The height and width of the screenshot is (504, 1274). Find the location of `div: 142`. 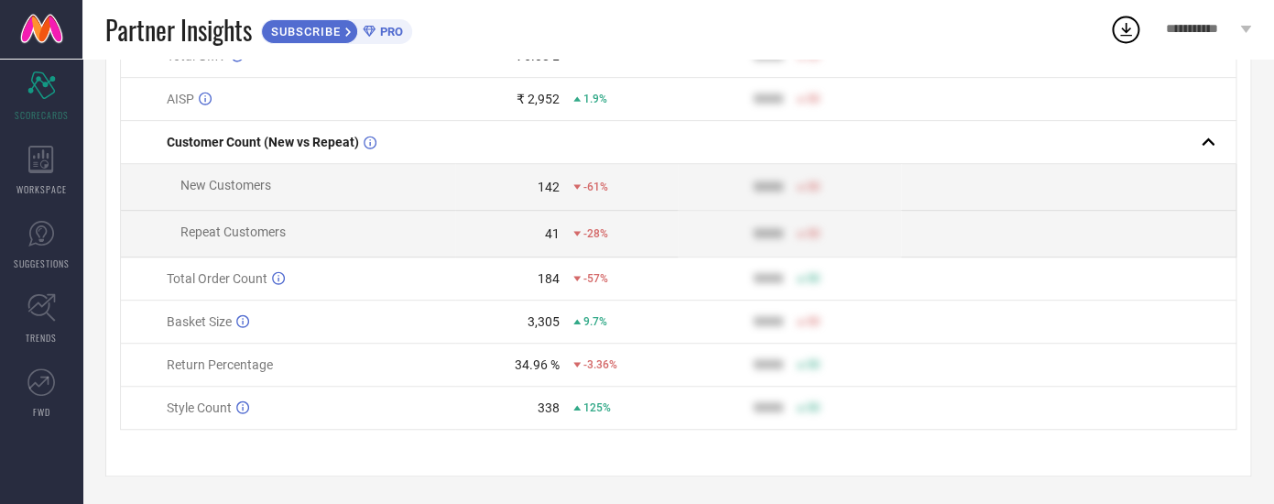

div: 142 is located at coordinates (549, 187).